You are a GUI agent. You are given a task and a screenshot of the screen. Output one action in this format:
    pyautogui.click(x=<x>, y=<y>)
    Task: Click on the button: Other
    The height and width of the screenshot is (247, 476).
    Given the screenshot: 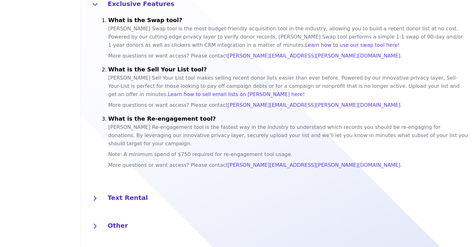 What is the action you would take?
    pyautogui.click(x=278, y=227)
    